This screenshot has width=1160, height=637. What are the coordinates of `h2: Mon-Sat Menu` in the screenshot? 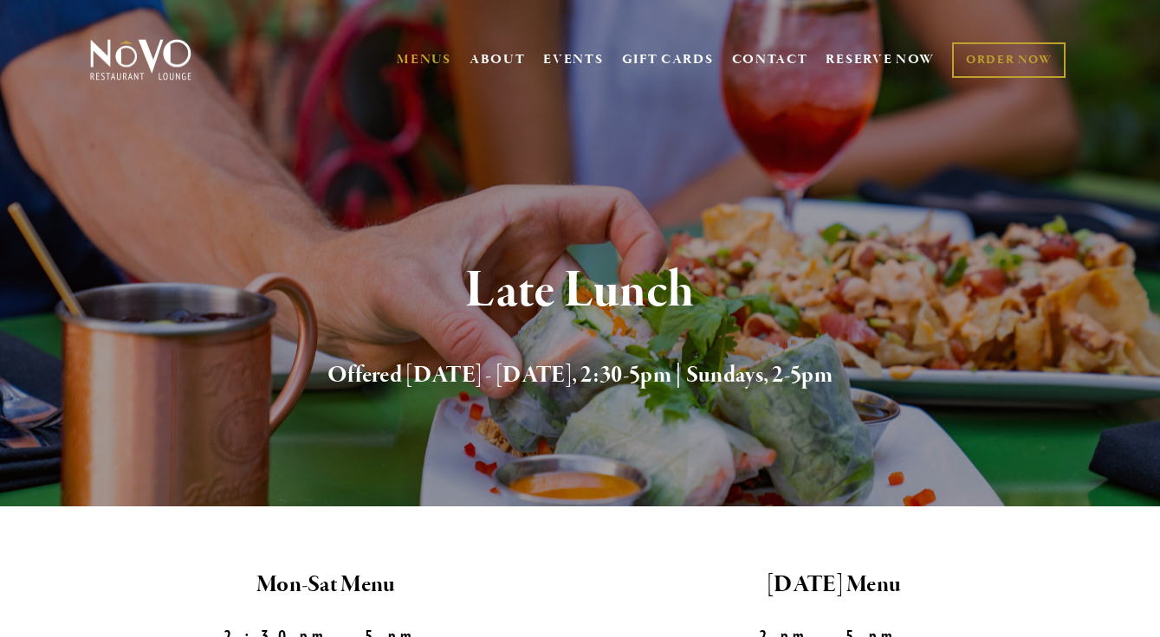 It's located at (326, 585).